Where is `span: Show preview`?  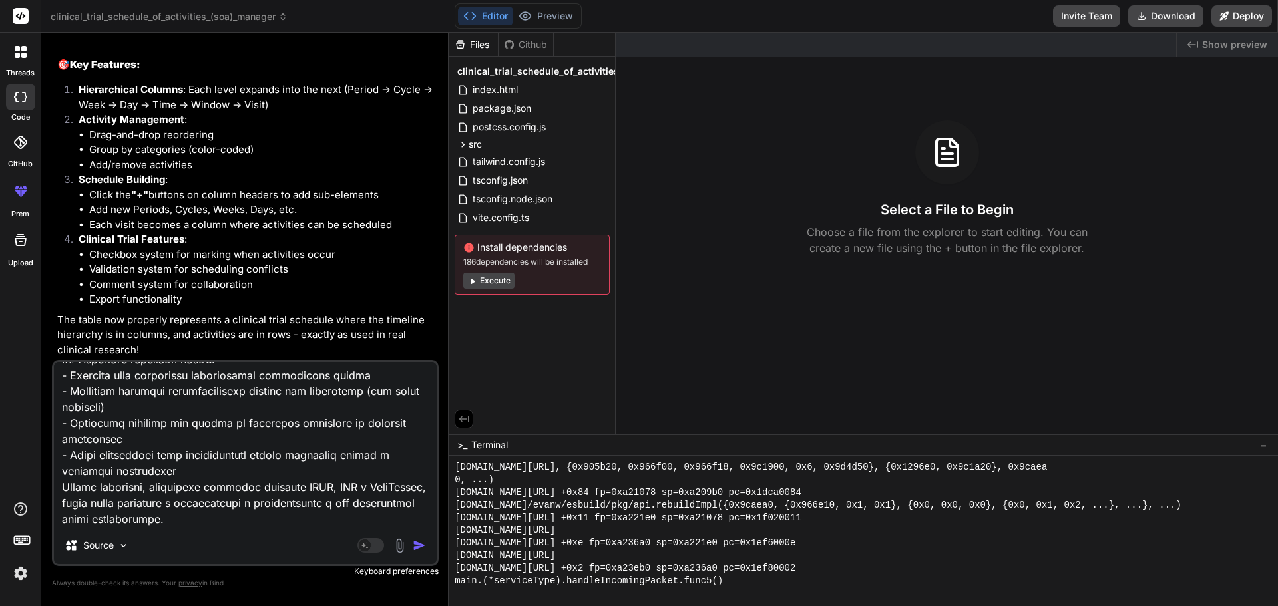
span: Show preview is located at coordinates (1235, 45).